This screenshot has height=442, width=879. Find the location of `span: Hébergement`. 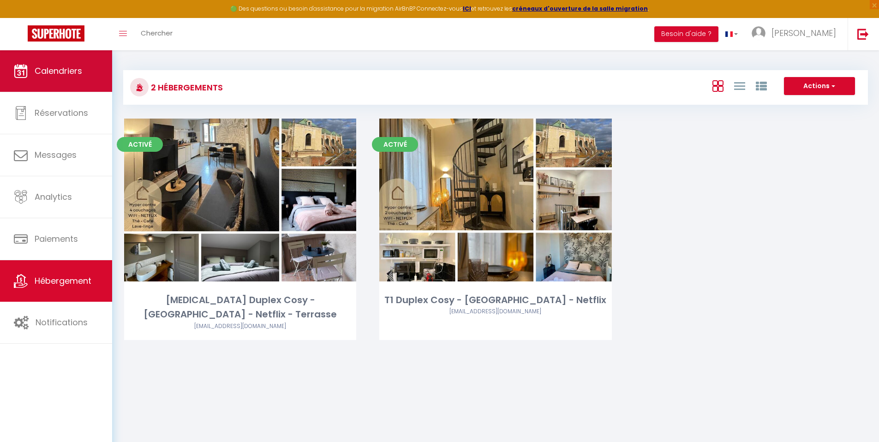

span: Hébergement is located at coordinates (63, 281).